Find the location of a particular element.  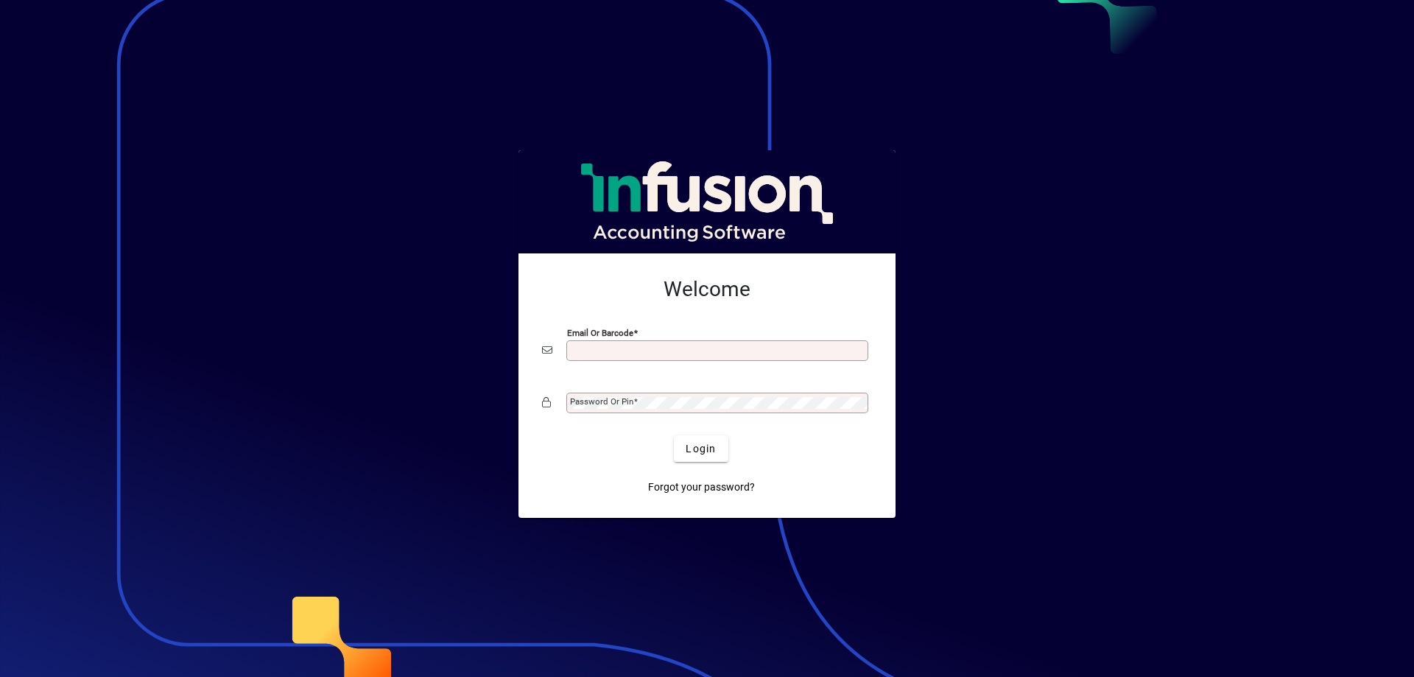

a: Forgot your password? is located at coordinates (701, 487).